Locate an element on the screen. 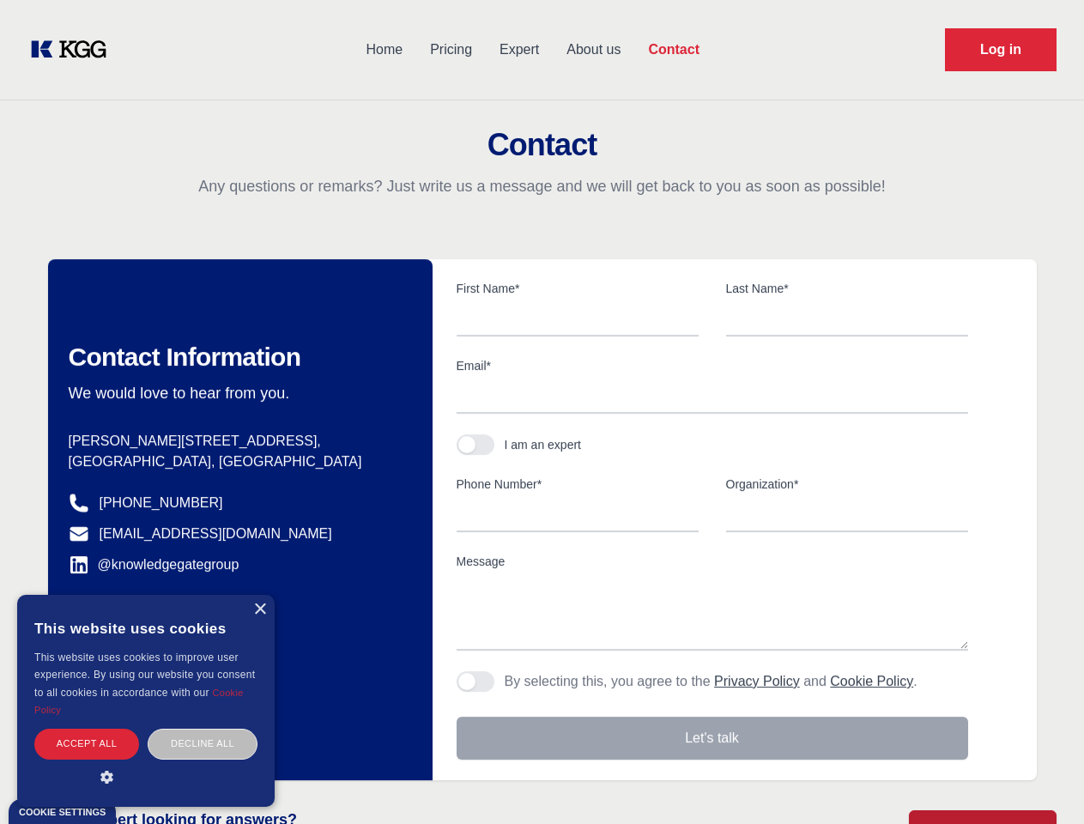  h2: Contact Information is located at coordinates (237, 357).